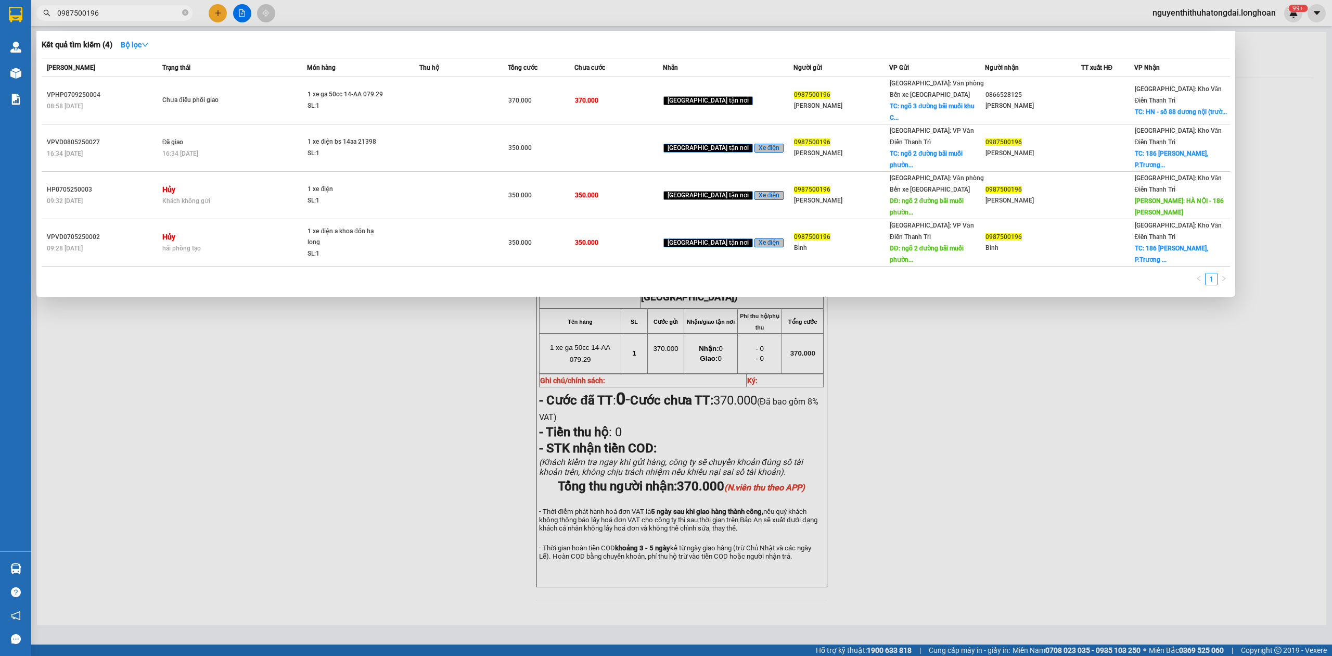  Describe the element at coordinates (173, 142) in the screenshot. I see `span: Đã giao` at that location.